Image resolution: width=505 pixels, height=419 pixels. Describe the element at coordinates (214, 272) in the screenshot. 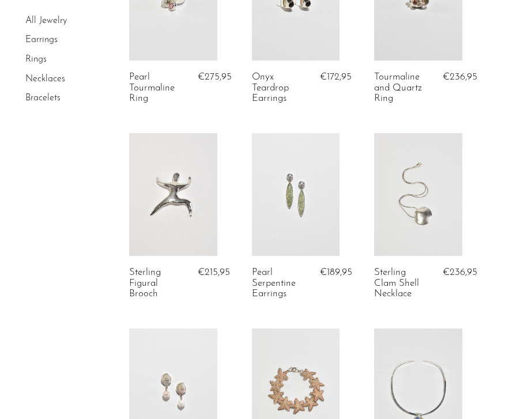

I see `span: €215,95` at that location.